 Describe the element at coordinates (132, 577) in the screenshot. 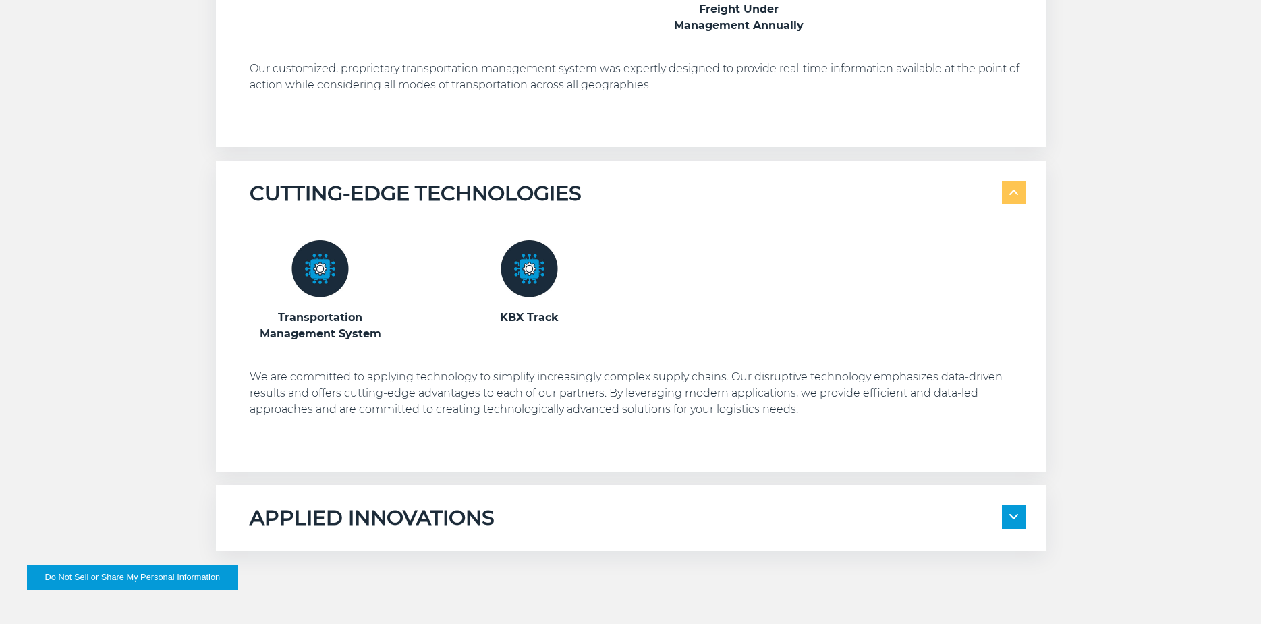

I see `button: Do Not Sell or Share My Personal Information` at that location.